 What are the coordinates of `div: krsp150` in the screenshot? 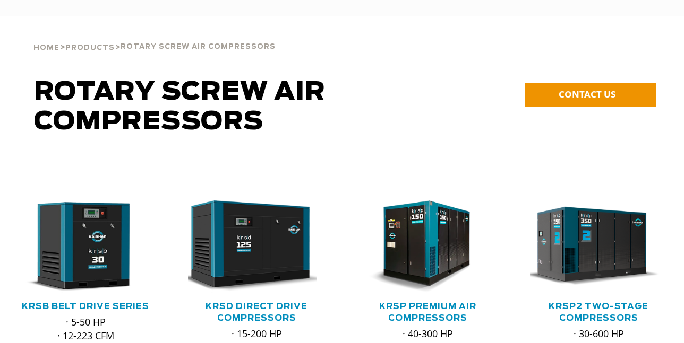 It's located at (427, 247).